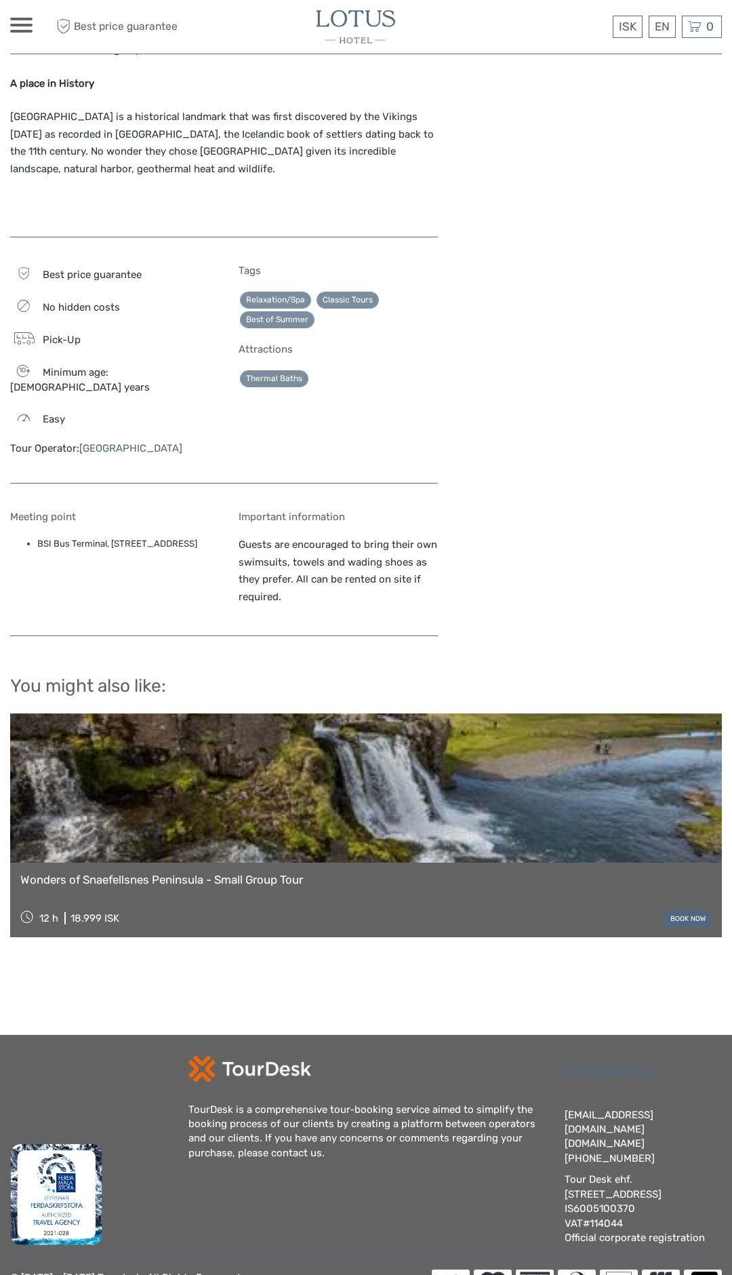 The image size is (732, 1275). Describe the element at coordinates (662, 26) in the screenshot. I see `div: EN` at that location.